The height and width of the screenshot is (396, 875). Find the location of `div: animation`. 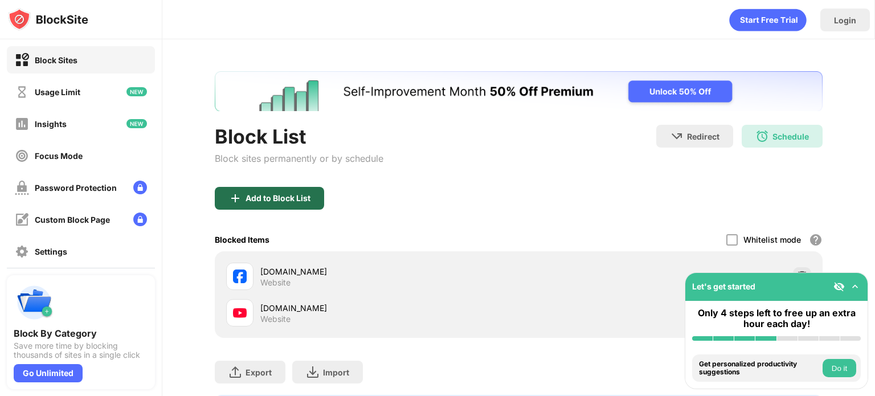

div: animation is located at coordinates (767, 20).